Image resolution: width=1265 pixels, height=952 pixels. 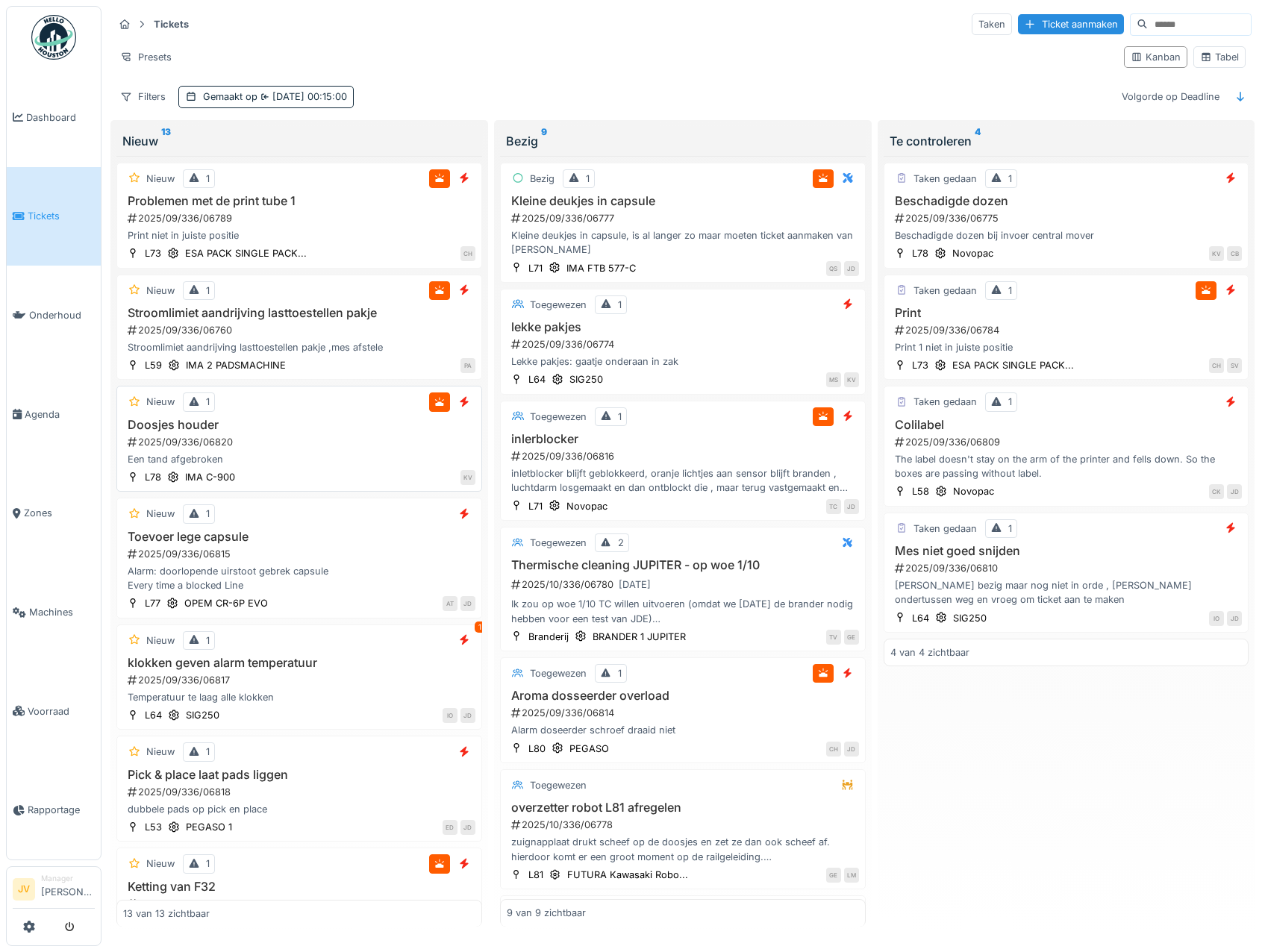 What do you see at coordinates (54, 315) in the screenshot?
I see `a: Onderhoud` at bounding box center [54, 315].